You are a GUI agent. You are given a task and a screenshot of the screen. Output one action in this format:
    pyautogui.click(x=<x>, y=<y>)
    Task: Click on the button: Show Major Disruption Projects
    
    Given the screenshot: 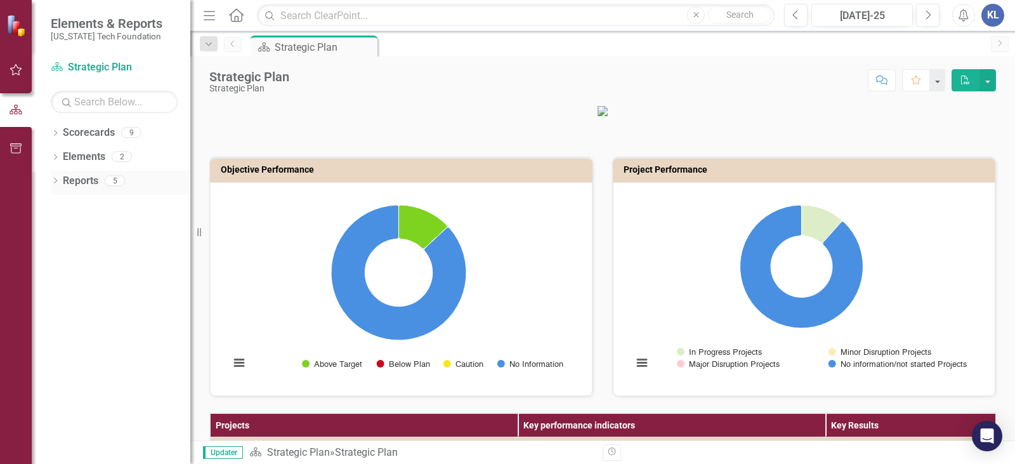 What is the action you would take?
    pyautogui.click(x=728, y=364)
    